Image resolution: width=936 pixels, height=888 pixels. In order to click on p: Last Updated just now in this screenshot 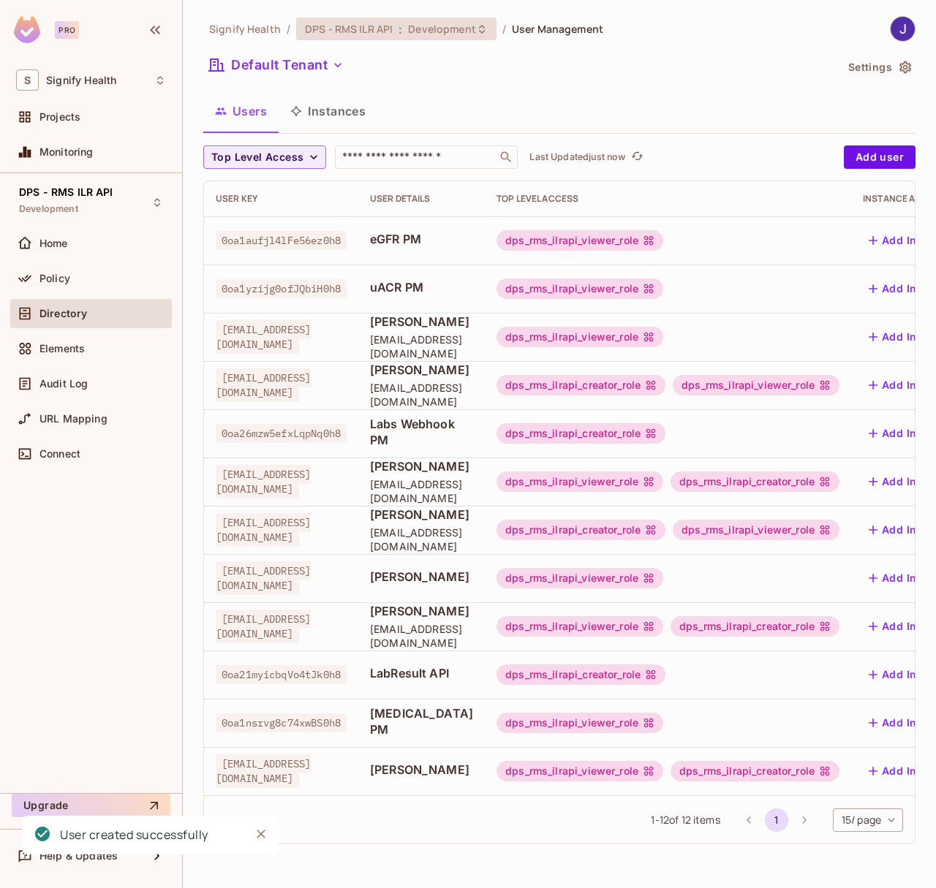, I will do `click(577, 157)`.